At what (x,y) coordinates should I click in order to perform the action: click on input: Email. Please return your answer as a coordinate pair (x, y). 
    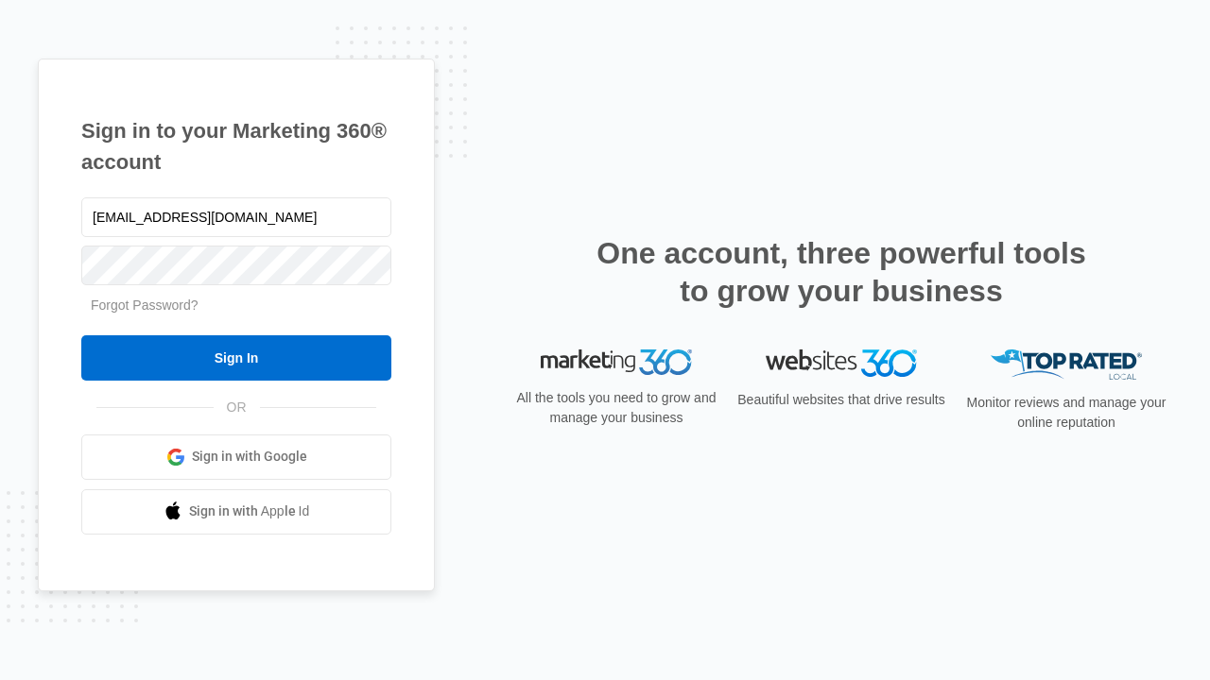
    Looking at the image, I should click on (236, 217).